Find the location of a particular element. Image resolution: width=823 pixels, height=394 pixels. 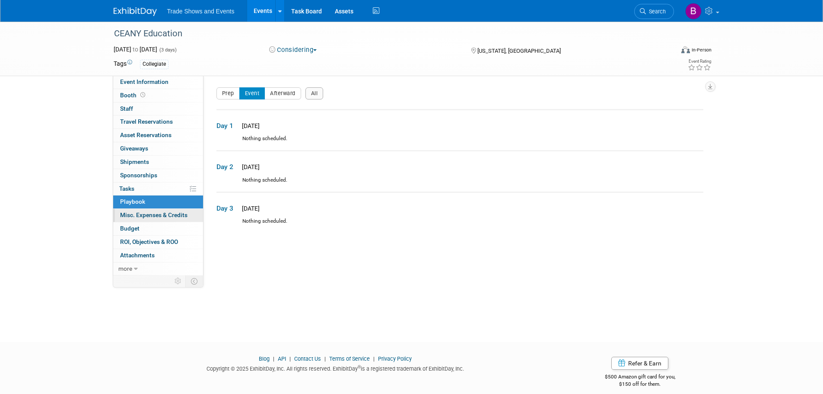

div: In-Person is located at coordinates (701, 50).